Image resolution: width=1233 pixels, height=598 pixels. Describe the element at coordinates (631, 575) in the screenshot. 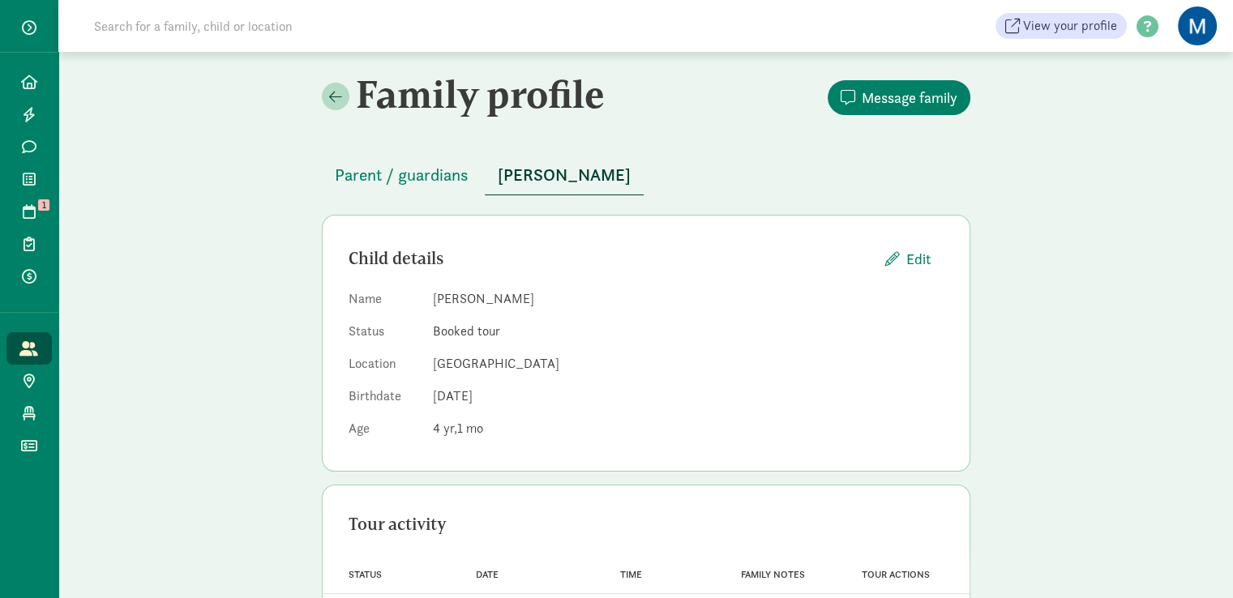

I see `span: Time` at that location.